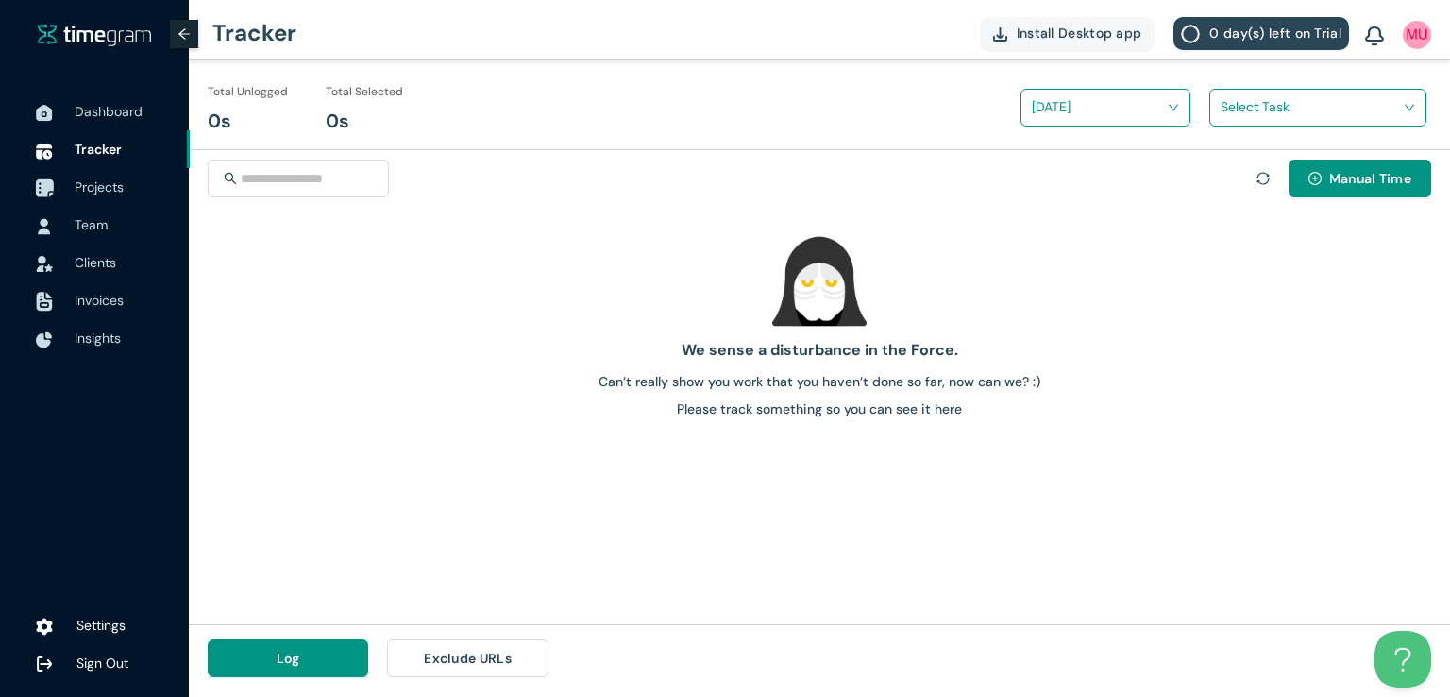  What do you see at coordinates (254, 33) in the screenshot?
I see `h1: Tracker` at bounding box center [254, 33].